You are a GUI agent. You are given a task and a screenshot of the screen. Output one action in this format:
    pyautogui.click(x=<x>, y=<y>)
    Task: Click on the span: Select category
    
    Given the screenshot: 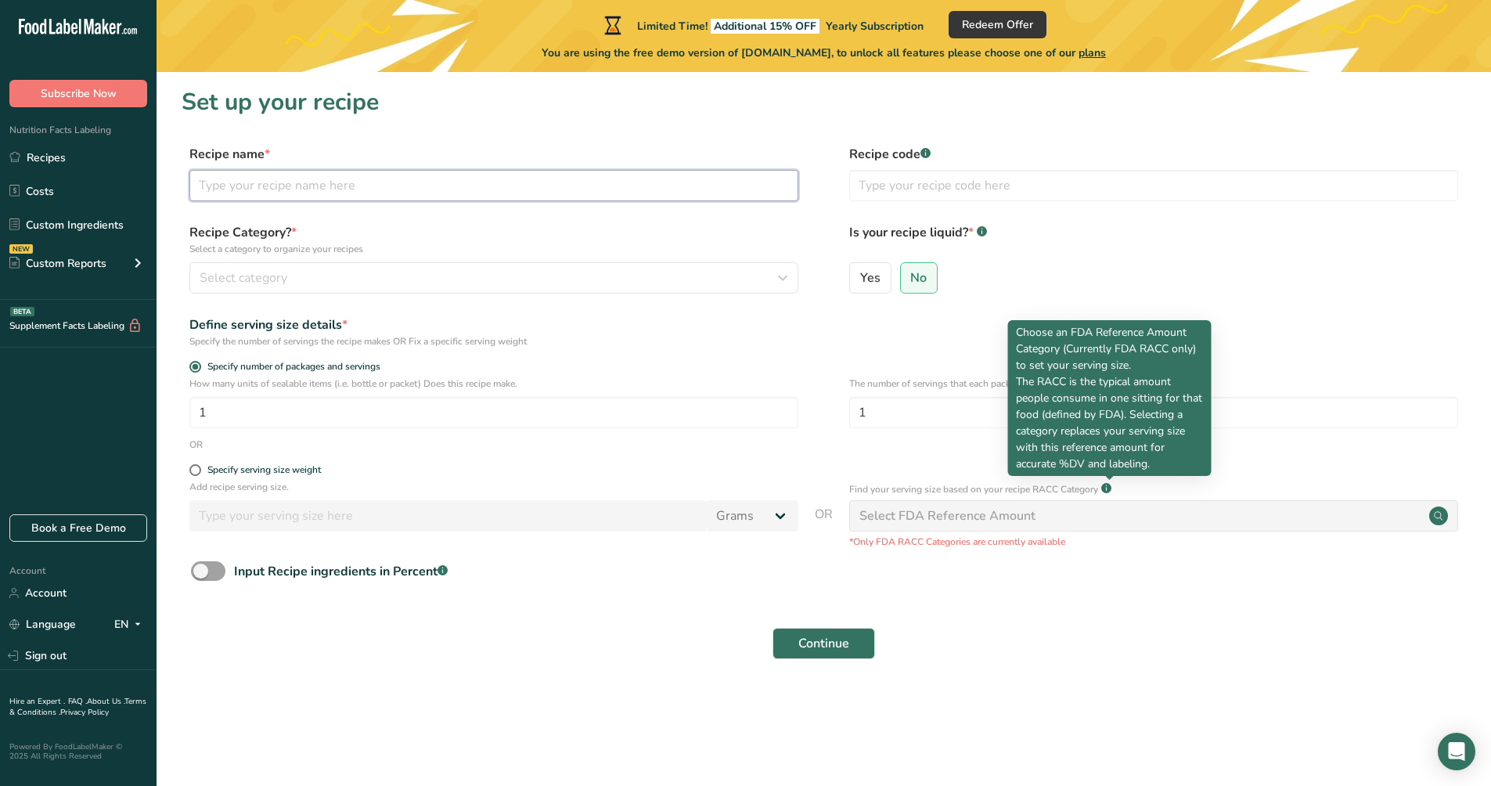 What is the action you would take?
    pyautogui.click(x=243, y=278)
    